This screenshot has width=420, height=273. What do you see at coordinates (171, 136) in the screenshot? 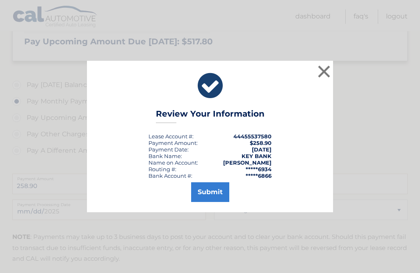
I see `div: Lease Account #:` at bounding box center [171, 136].